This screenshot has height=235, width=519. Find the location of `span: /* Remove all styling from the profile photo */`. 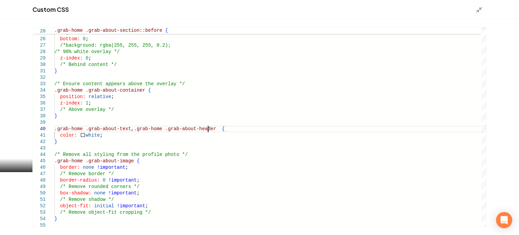

span: /* Remove all styling from the profile photo */ is located at coordinates (121, 154).